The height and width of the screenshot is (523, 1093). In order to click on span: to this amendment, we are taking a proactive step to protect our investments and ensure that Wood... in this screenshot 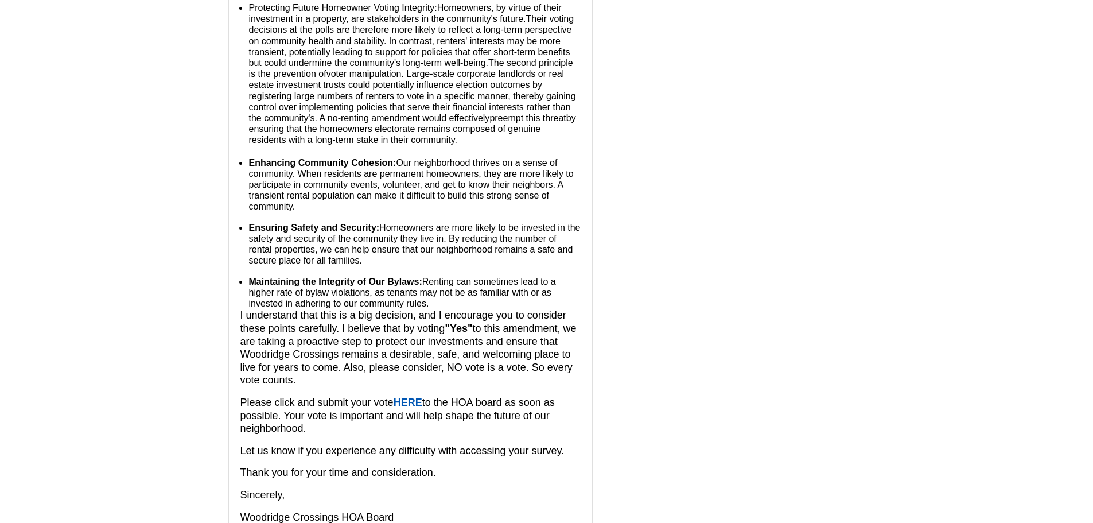, I will do `click(408, 354)`.